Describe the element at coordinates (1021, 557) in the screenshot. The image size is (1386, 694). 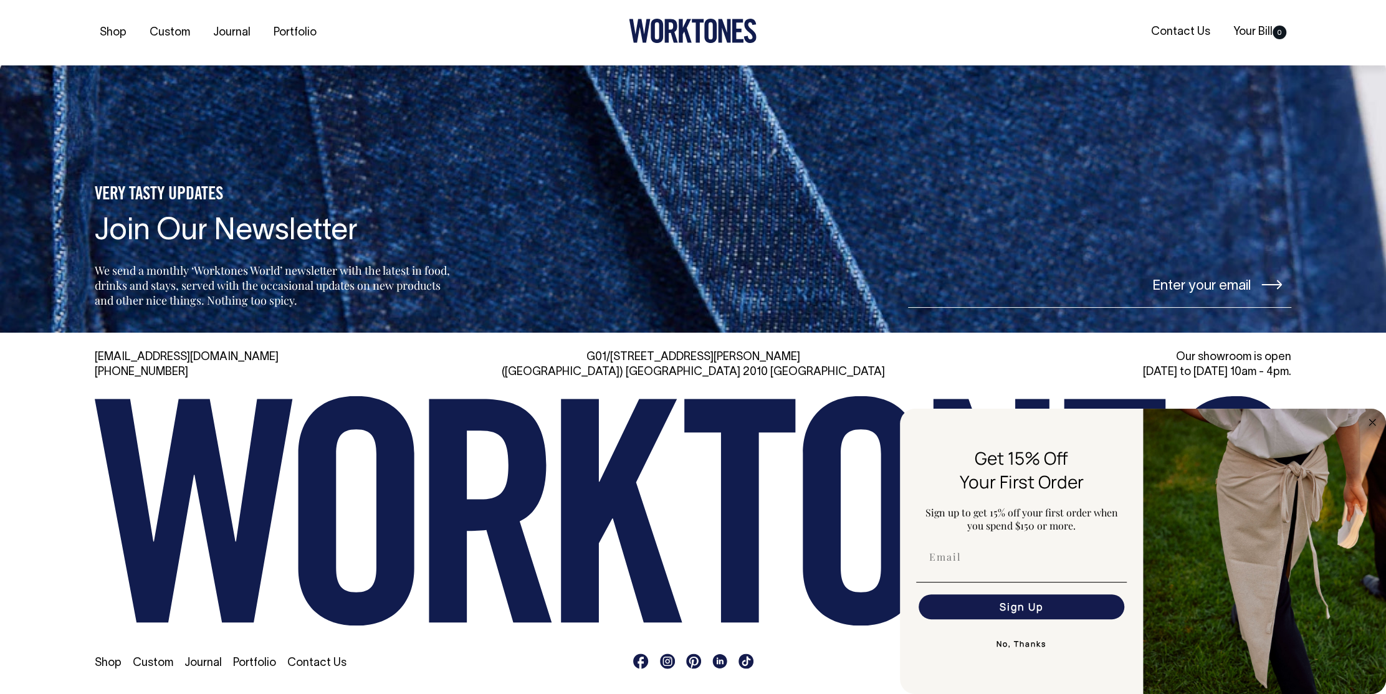
I see `input: Email` at that location.